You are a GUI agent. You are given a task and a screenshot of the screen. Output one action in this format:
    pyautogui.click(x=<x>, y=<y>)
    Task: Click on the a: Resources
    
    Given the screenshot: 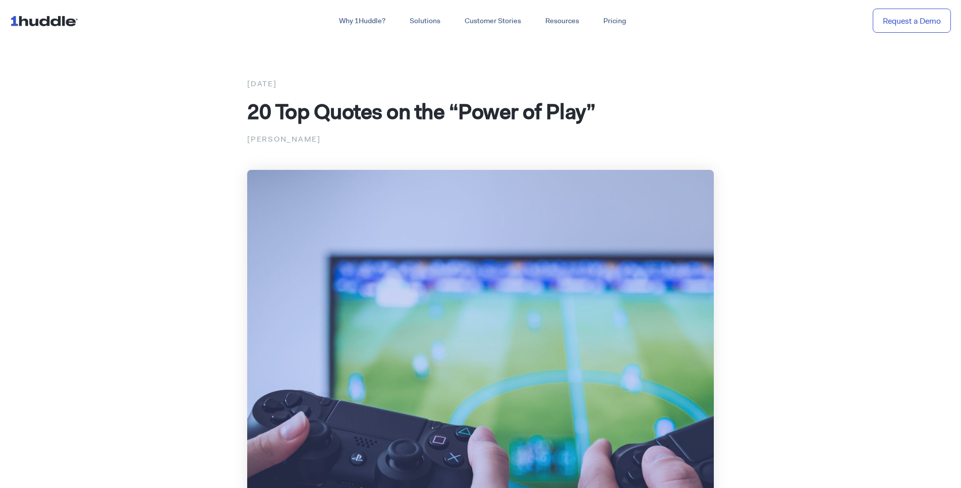 What is the action you would take?
    pyautogui.click(x=562, y=21)
    